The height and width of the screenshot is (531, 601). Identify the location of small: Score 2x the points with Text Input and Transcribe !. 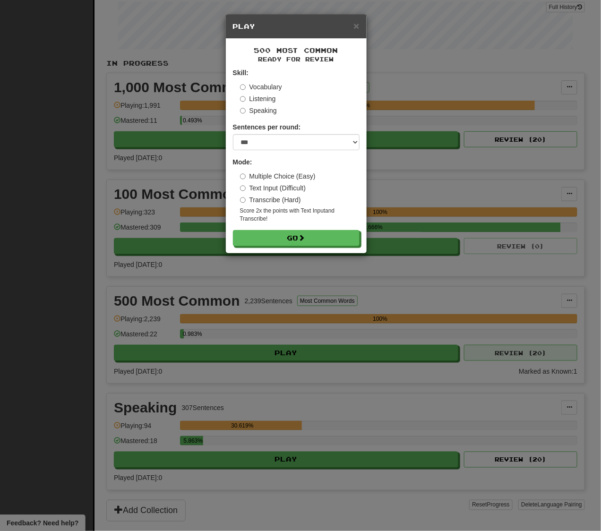
(300, 215).